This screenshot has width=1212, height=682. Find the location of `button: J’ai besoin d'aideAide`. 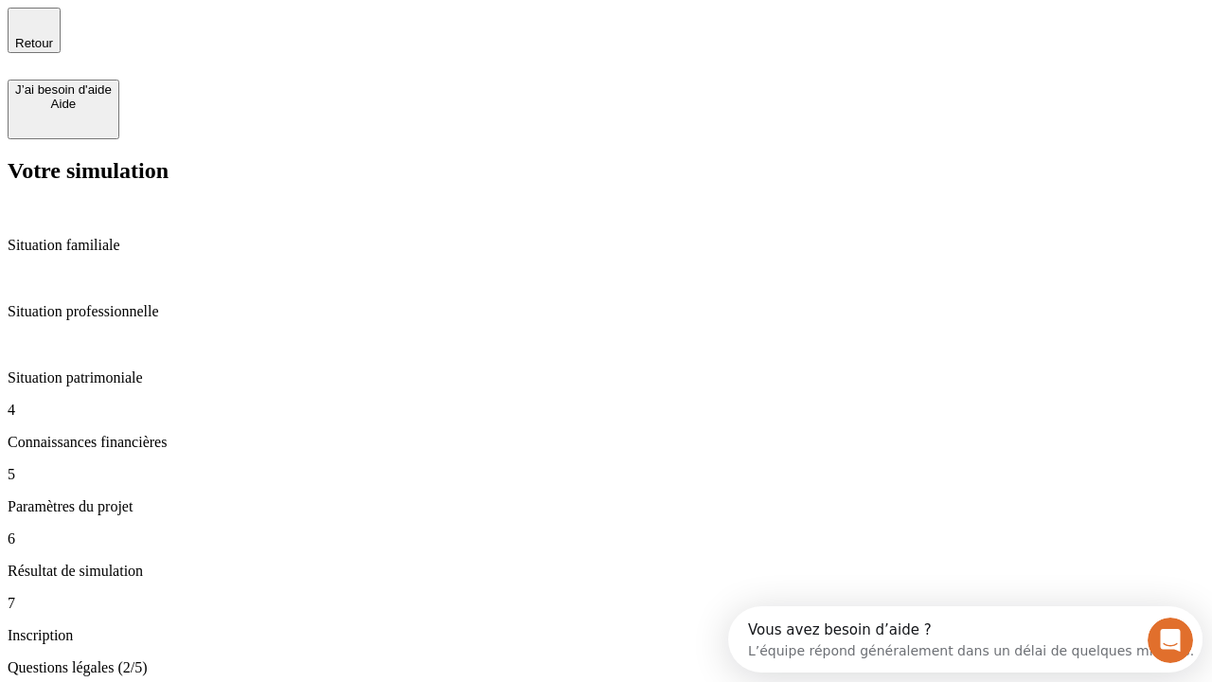

button: J’ai besoin d'aideAide is located at coordinates (63, 109).